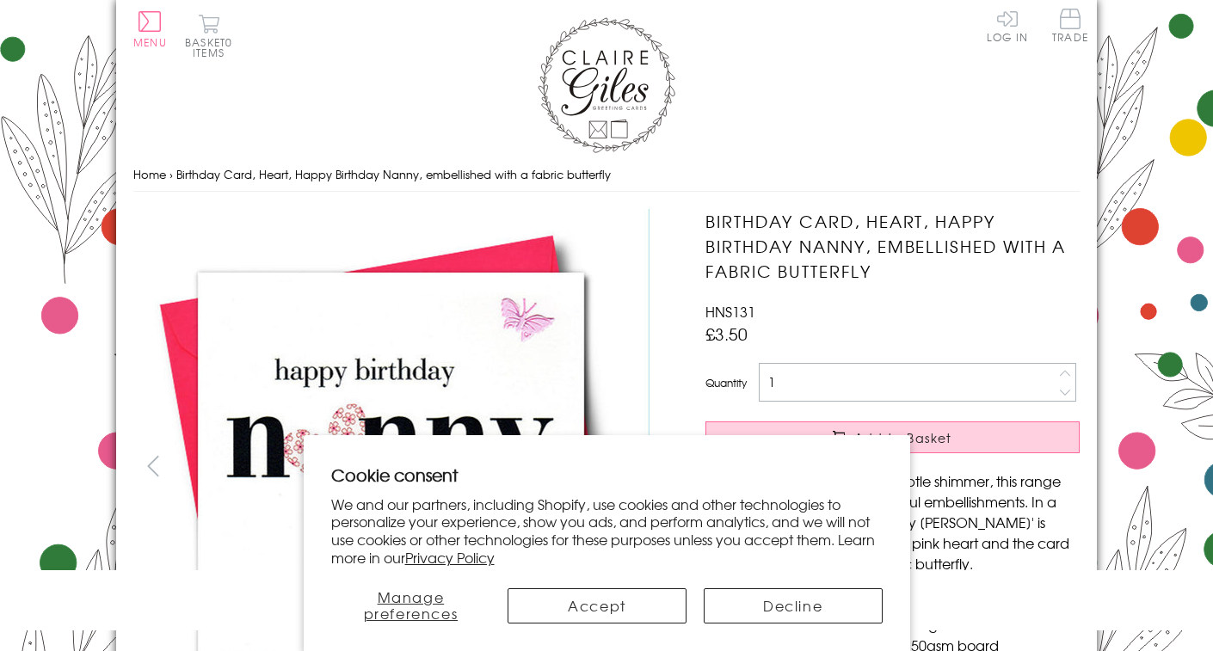 This screenshot has height=651, width=1213. I want to click on span: £3.50, so click(726, 334).